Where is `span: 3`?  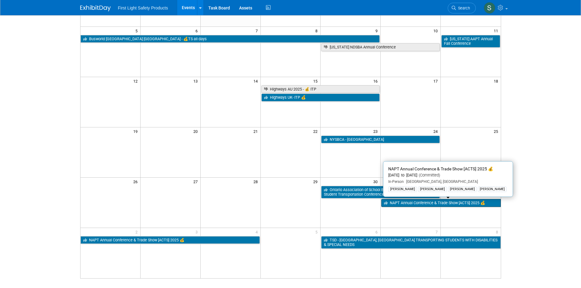
span: 3 is located at coordinates (198, 232).